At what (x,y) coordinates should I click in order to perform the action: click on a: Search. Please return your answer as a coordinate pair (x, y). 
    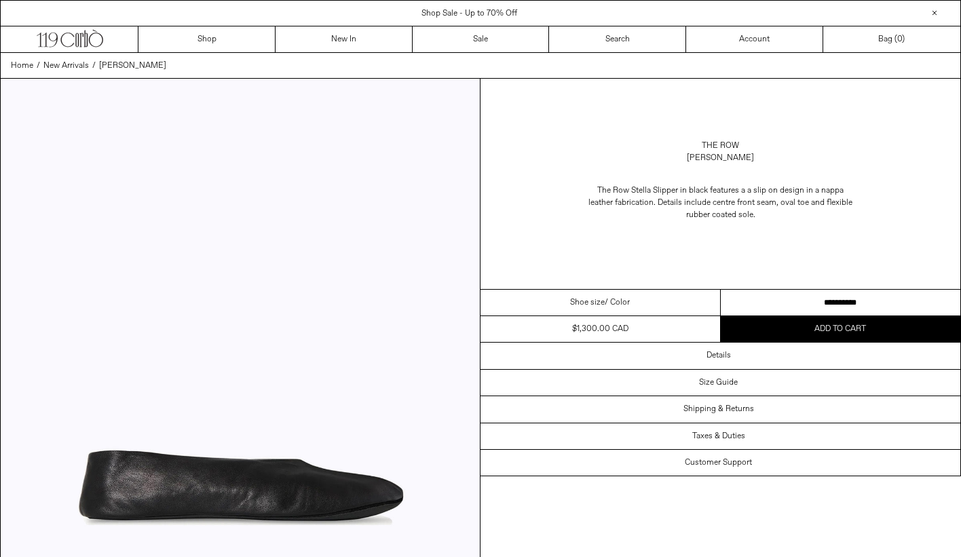
    Looking at the image, I should click on (618, 39).